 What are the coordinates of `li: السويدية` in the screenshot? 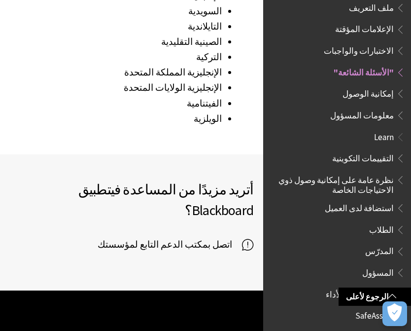 It's located at (116, 11).